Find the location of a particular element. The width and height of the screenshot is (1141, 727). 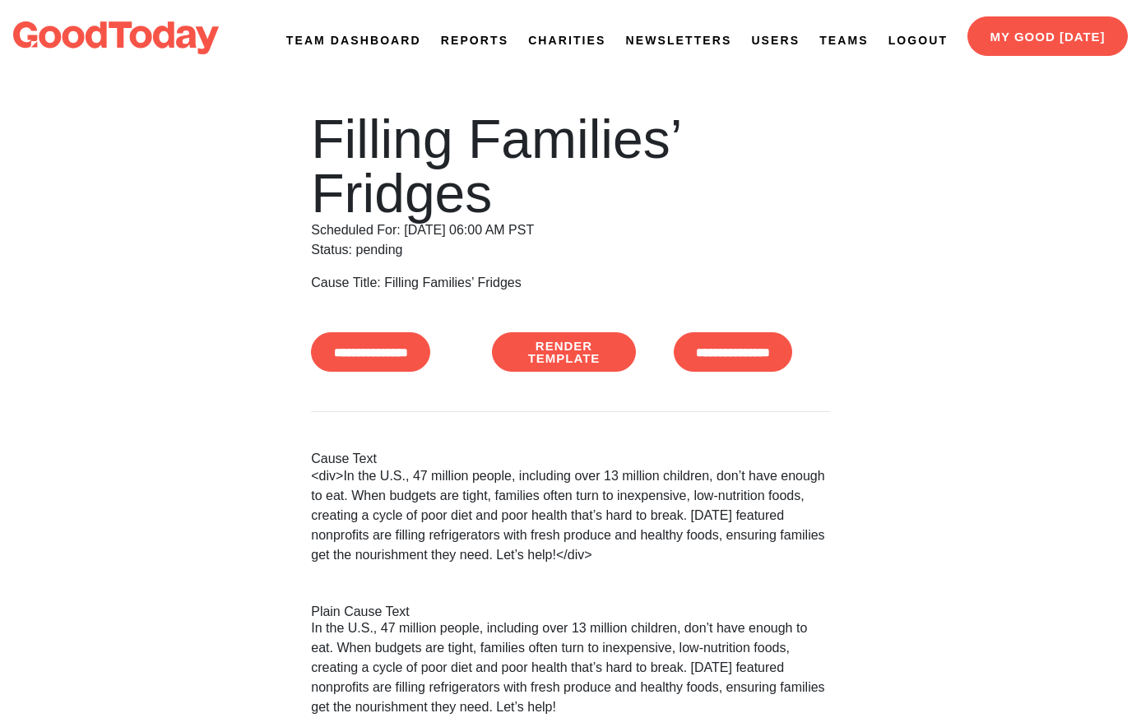

a: Charities is located at coordinates (567, 40).